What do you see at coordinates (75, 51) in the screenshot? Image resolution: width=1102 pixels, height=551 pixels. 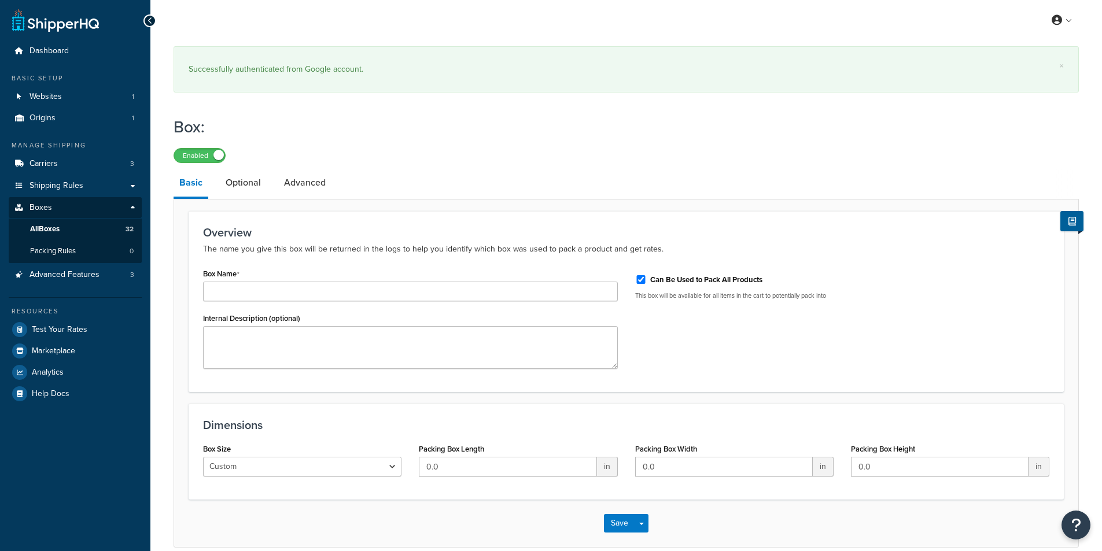 I see `li: Dashboard` at bounding box center [75, 51].